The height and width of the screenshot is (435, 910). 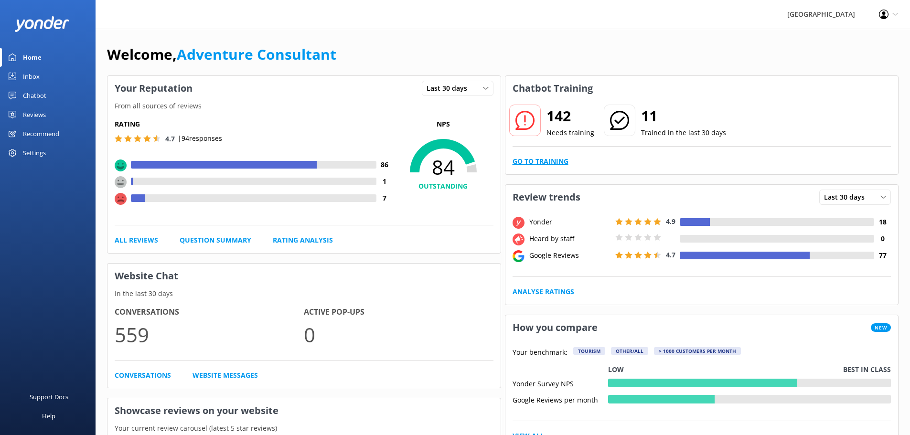 I want to click on div: Settings, so click(x=34, y=153).